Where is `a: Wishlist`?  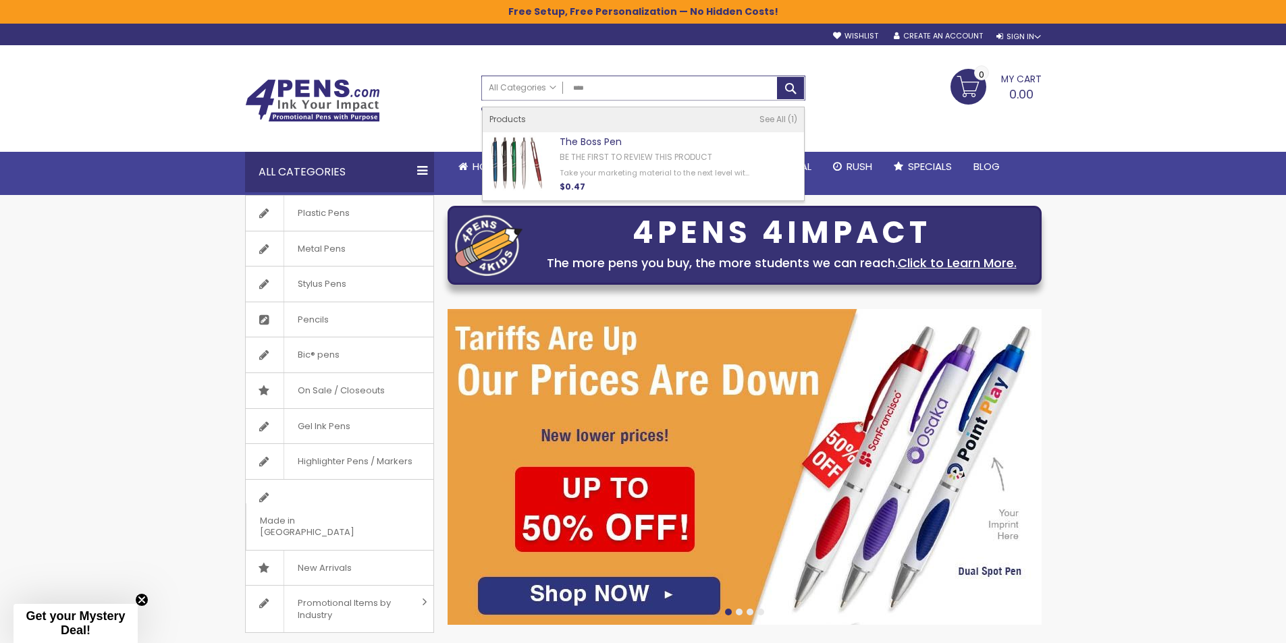 a: Wishlist is located at coordinates (855, 36).